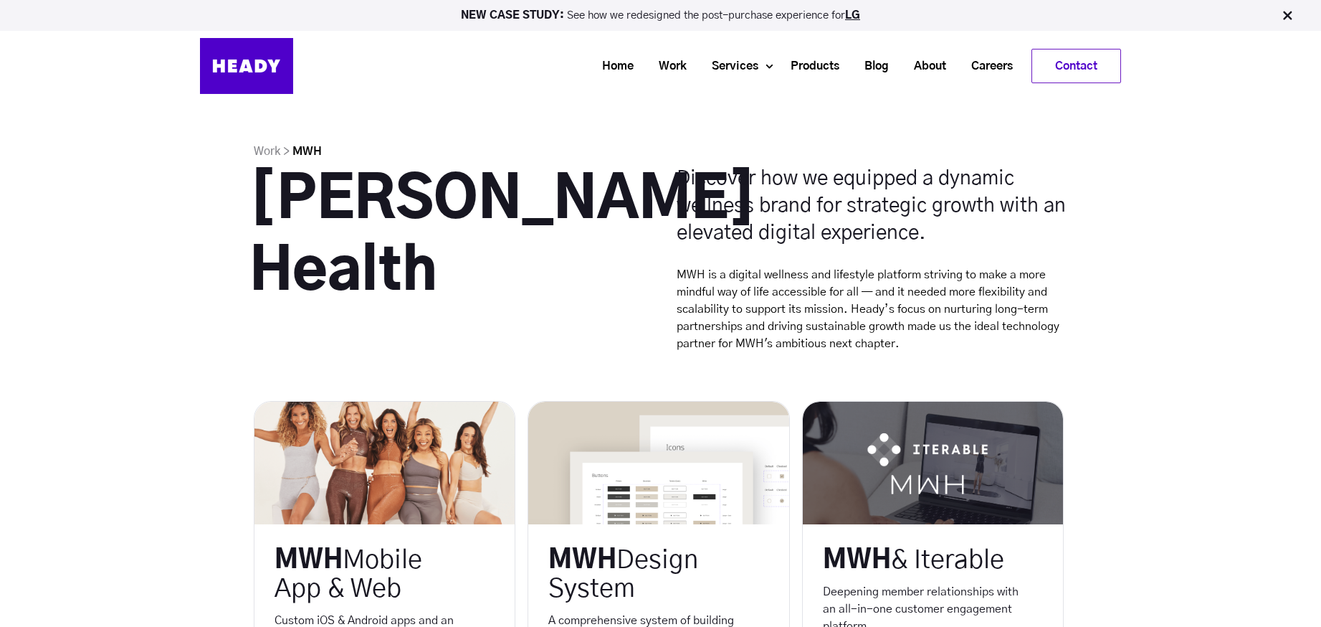 Image resolution: width=1321 pixels, height=627 pixels. I want to click on a: MWHMobile App & Web, so click(368, 574).